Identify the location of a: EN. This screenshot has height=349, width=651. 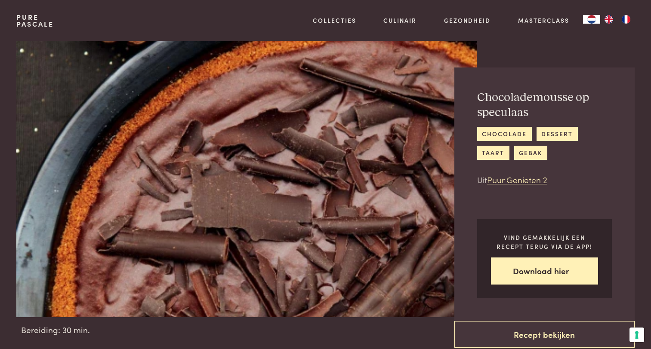
(609, 19).